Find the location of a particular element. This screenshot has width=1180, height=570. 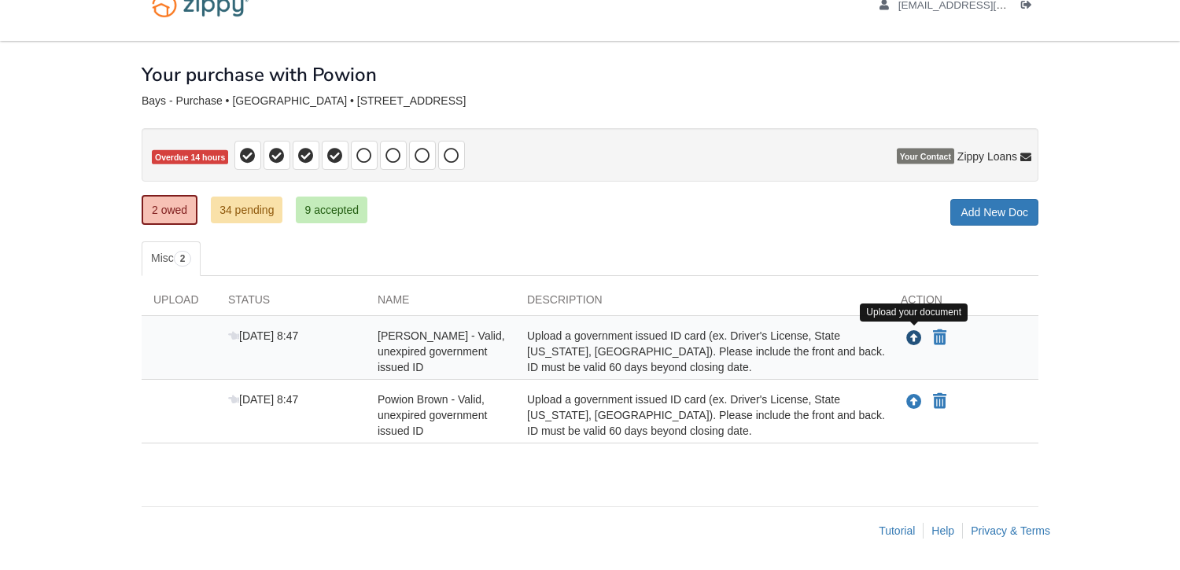

span: Powion Brown - Valid, unexpired government issued ID is located at coordinates (432, 415).